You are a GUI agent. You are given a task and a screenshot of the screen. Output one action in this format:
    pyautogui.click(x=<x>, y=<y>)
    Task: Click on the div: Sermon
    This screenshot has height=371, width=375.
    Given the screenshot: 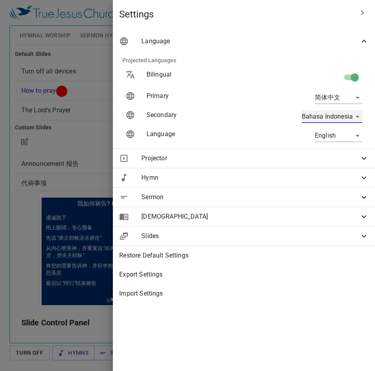 What is the action you would take?
    pyautogui.click(x=244, y=197)
    